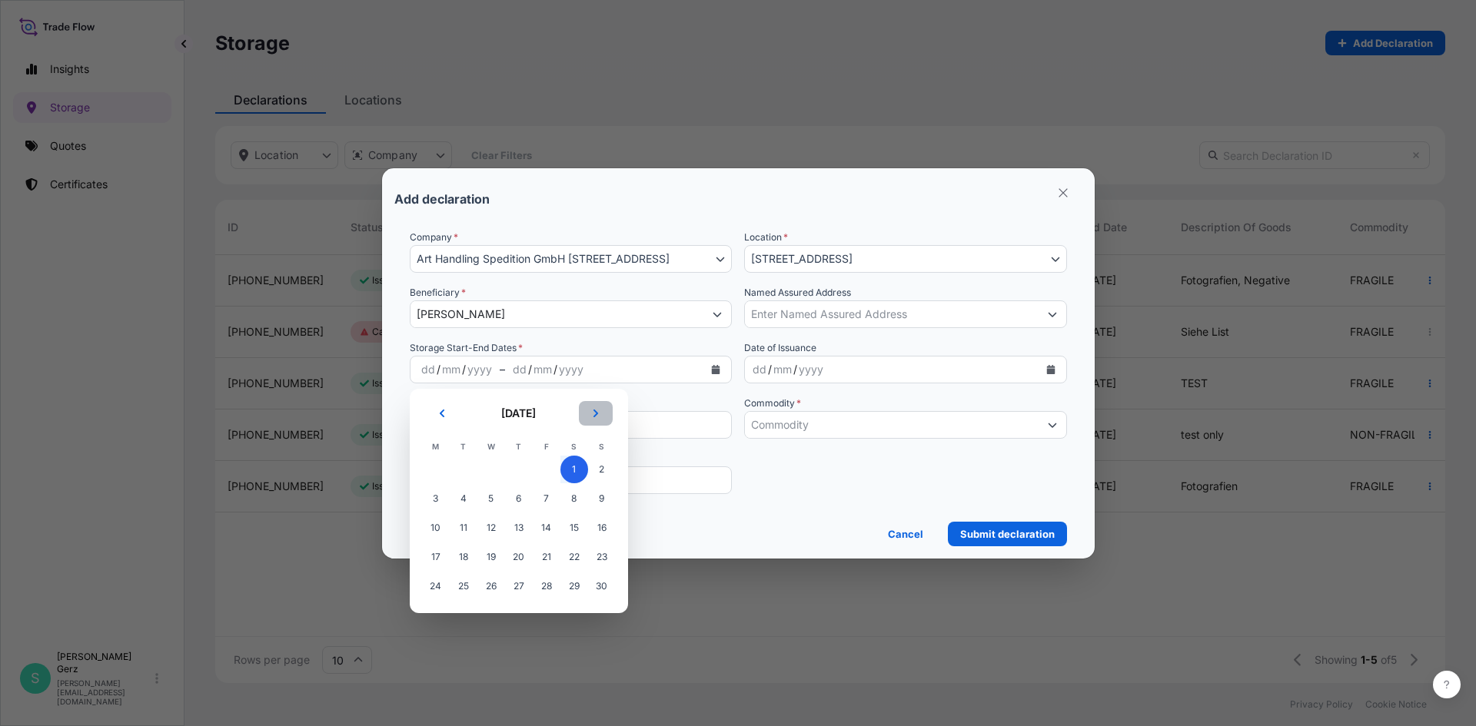 This screenshot has height=726, width=1476. What do you see at coordinates (519, 557) in the screenshot?
I see `div: Thursday 20 November 2025` at bounding box center [519, 557].